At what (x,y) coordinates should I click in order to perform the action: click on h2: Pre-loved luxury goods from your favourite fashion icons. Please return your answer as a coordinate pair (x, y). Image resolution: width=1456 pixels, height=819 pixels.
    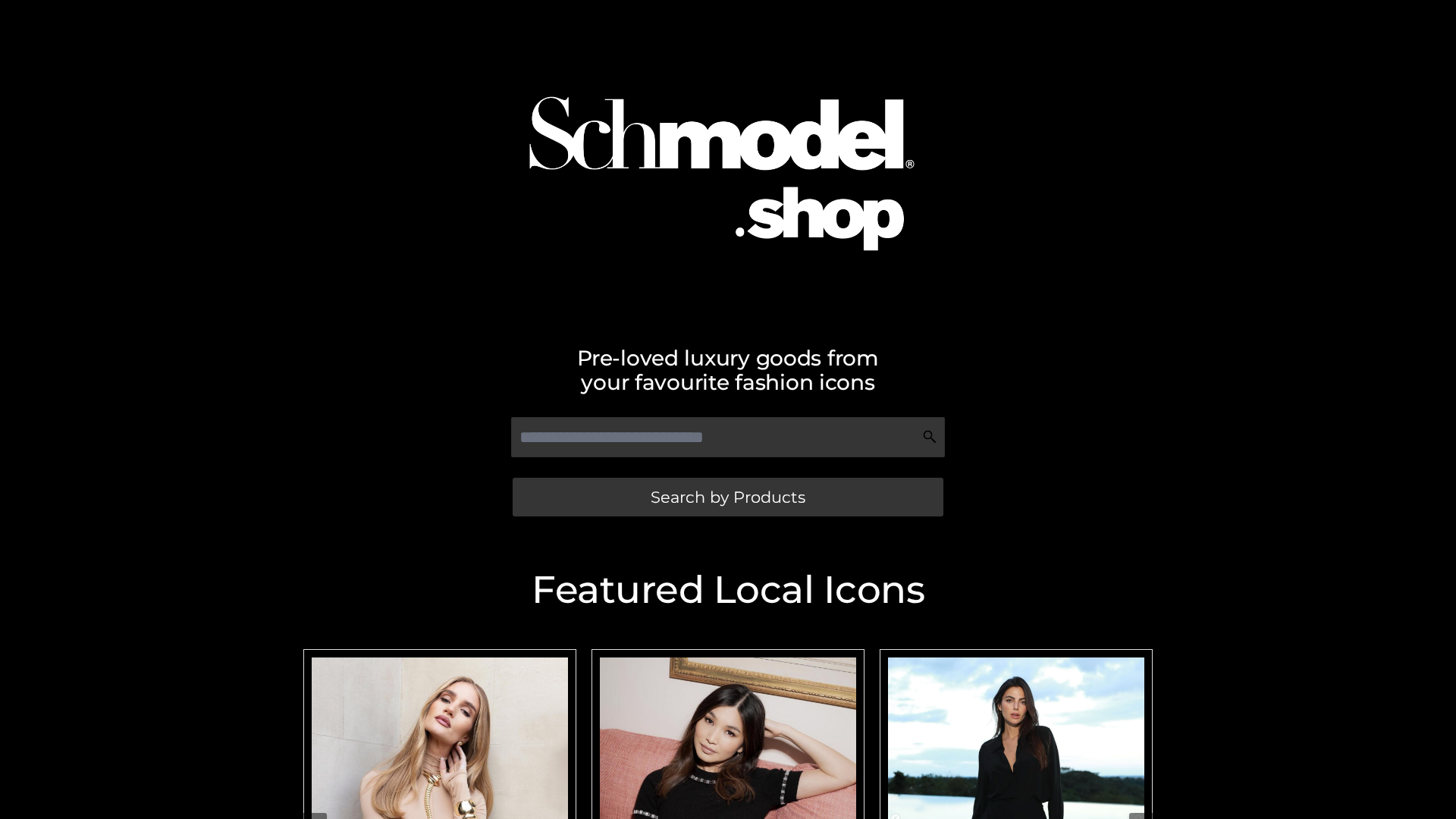
    Looking at the image, I should click on (728, 370).